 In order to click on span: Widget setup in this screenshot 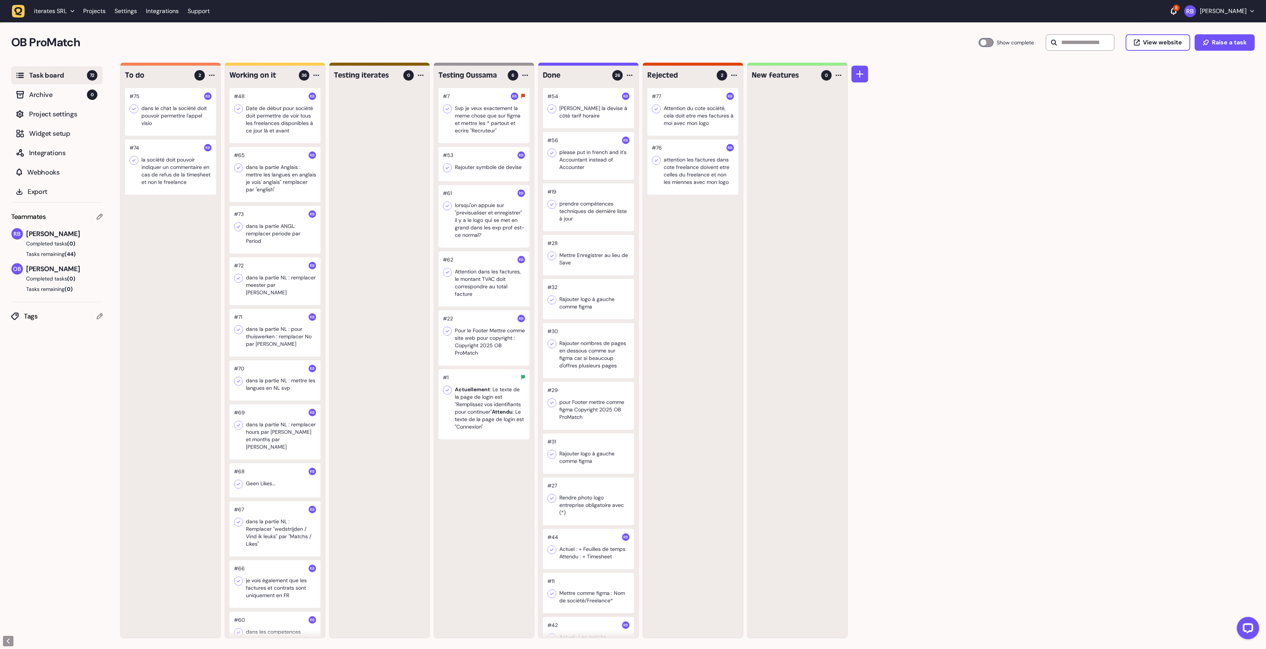, I will do `click(63, 134)`.